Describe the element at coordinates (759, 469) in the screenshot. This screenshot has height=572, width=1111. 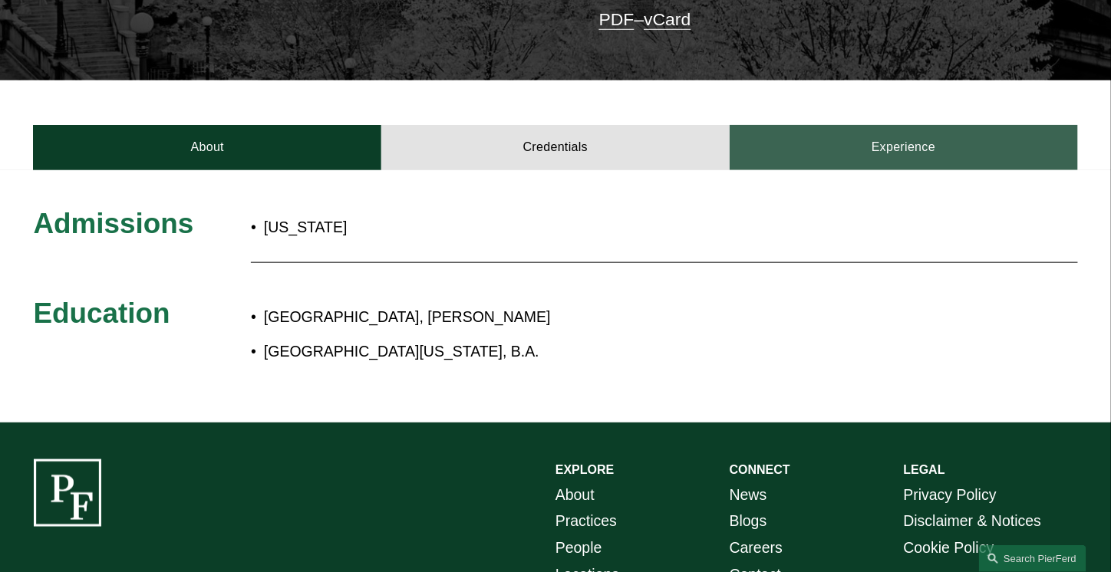
I see `strong: CONNECT` at that location.